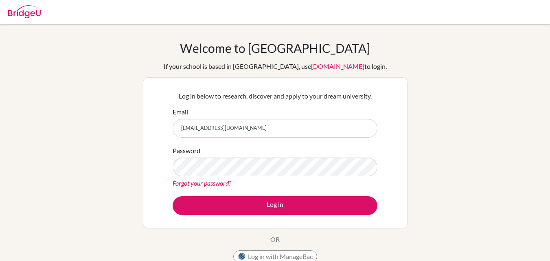  What do you see at coordinates (186, 151) in the screenshot?
I see `label: Password` at bounding box center [186, 151].